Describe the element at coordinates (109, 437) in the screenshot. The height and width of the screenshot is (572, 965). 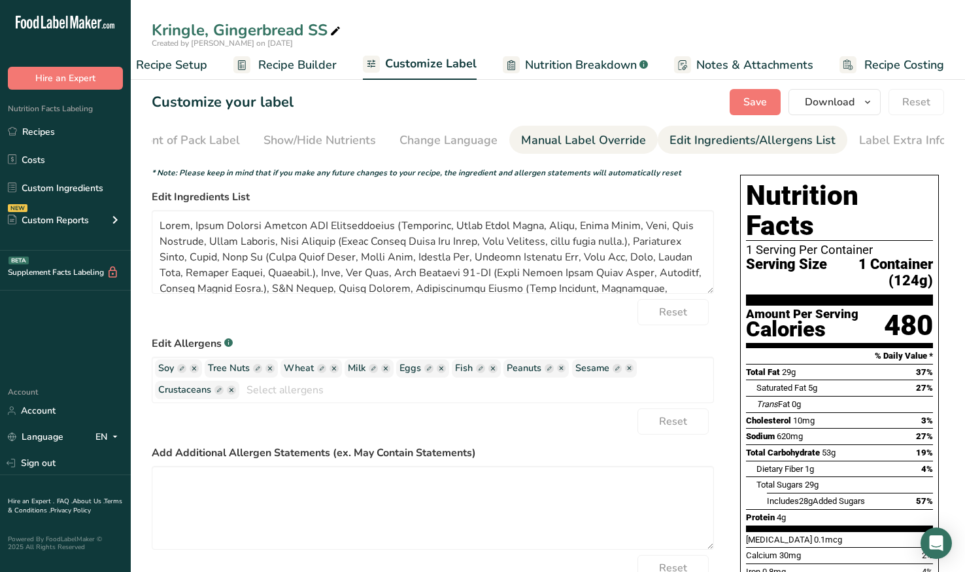
I see `div: EN` at that location.